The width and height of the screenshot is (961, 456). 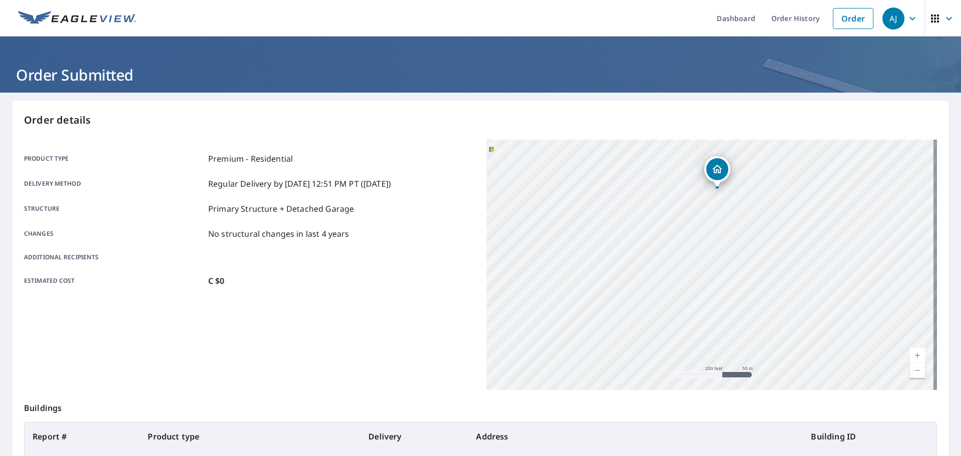 What do you see at coordinates (82, 437) in the screenshot?
I see `th: Report #` at bounding box center [82, 437].